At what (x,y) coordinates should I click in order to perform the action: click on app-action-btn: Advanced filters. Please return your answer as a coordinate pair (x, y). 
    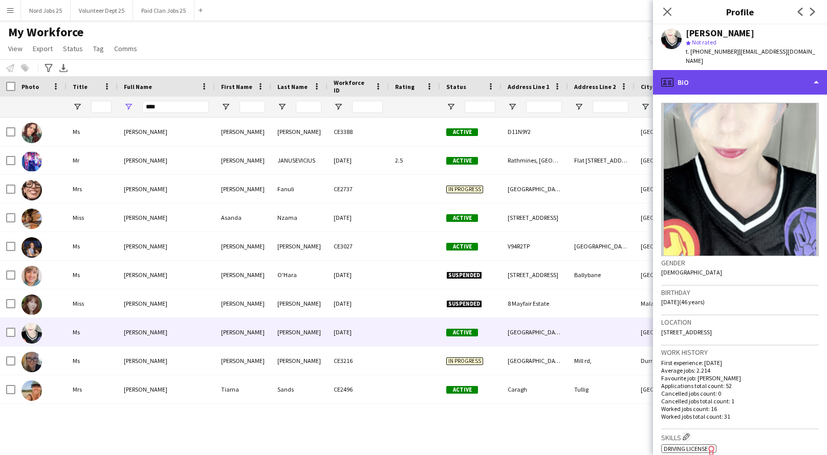
    Looking at the image, I should click on (49, 68).